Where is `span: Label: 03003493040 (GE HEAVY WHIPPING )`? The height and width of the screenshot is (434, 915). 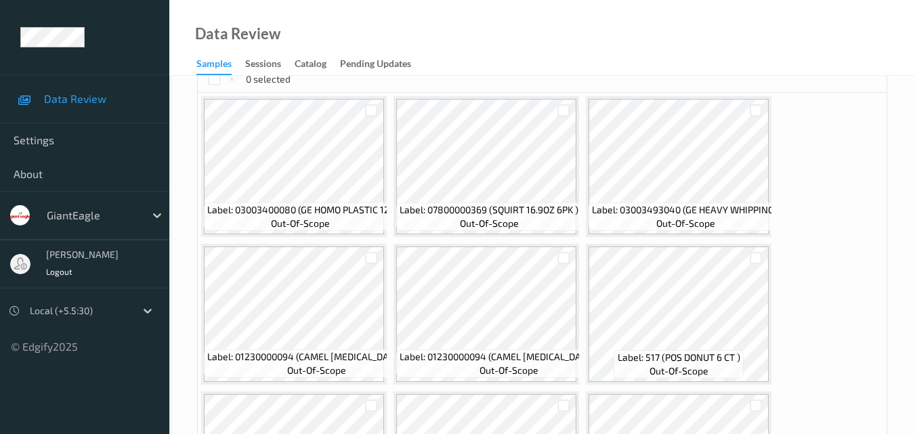 span: Label: 03003493040 (GE HEAVY WHIPPING ) is located at coordinates (686, 210).